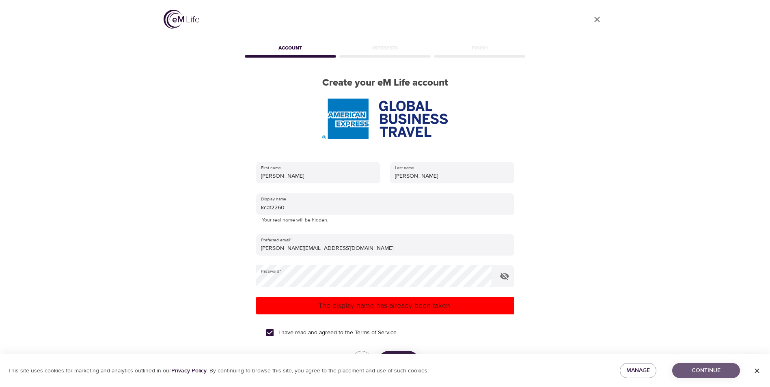 Image resolution: width=770 pixels, height=387 pixels. What do you see at coordinates (638, 371) in the screenshot?
I see `button: Manage` at bounding box center [638, 371].